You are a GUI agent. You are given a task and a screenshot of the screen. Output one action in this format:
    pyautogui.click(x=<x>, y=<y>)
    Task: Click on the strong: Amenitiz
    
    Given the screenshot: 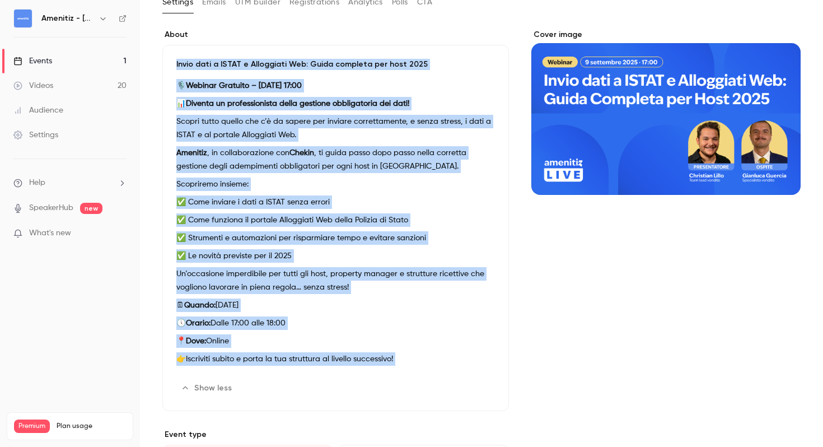 What is the action you would take?
    pyautogui.click(x=191, y=153)
    